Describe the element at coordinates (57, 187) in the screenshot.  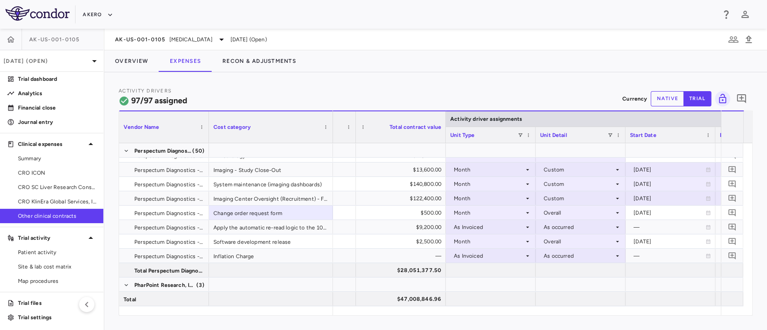
I see `span: CRO SC Liver Research Consortium LLC` at that location.